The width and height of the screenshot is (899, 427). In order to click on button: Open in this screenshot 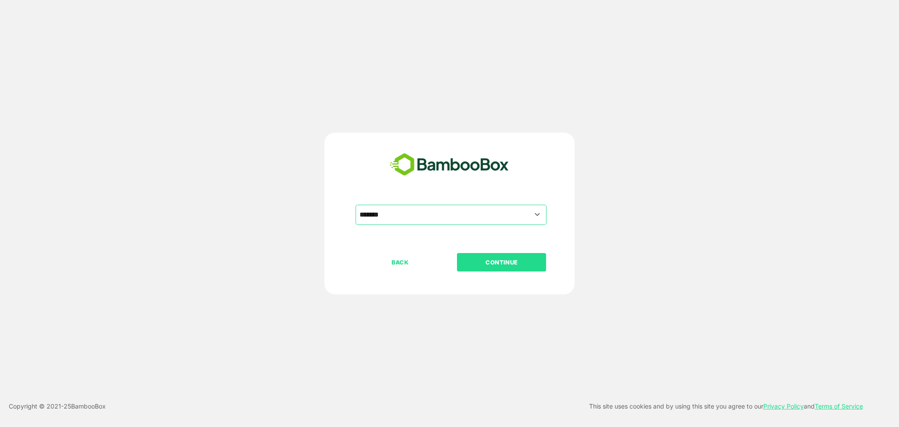, I will do `click(538, 214)`.